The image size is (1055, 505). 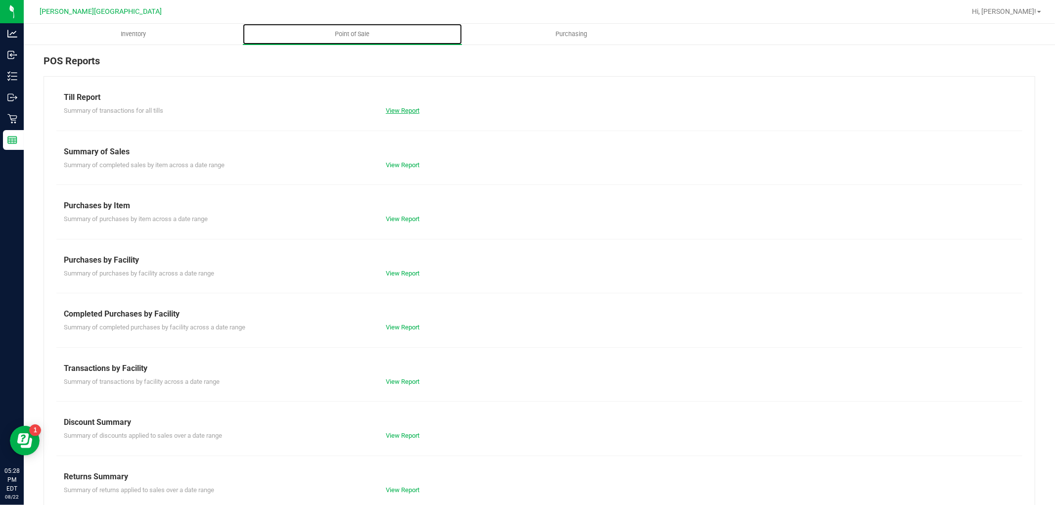 I want to click on span: Point of Sale, so click(x=353, y=34).